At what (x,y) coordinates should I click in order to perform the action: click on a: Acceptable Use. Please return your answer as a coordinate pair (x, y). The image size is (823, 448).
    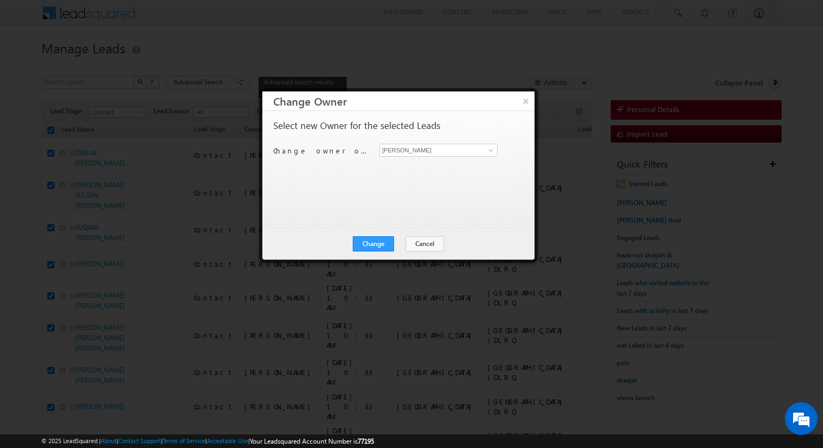
    Looking at the image, I should click on (227, 440).